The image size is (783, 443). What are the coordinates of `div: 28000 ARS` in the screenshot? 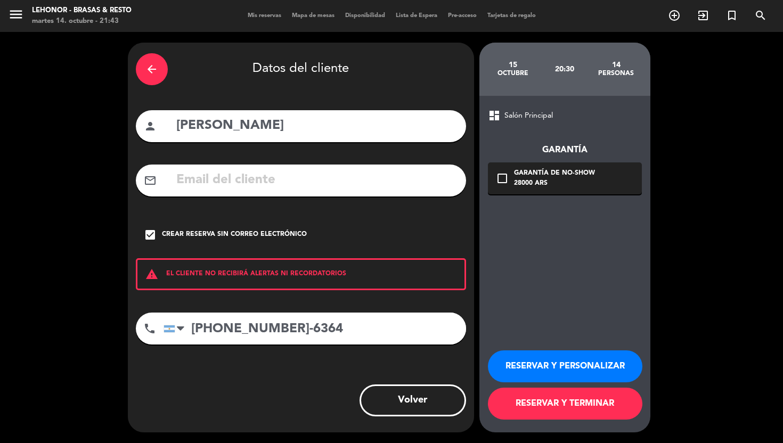 It's located at (554, 184).